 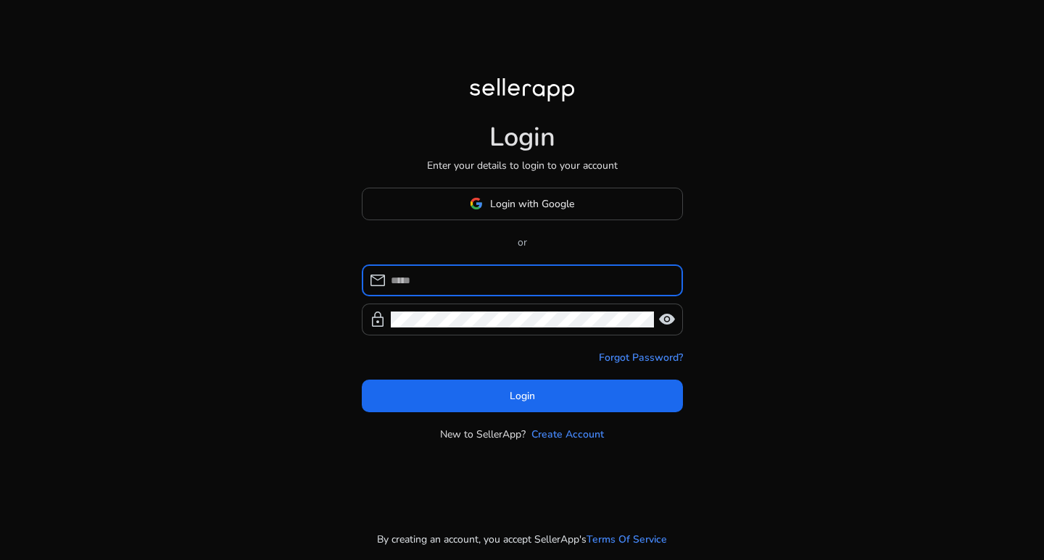 What do you see at coordinates (378, 320) in the screenshot?
I see `span: lock` at bounding box center [378, 320].